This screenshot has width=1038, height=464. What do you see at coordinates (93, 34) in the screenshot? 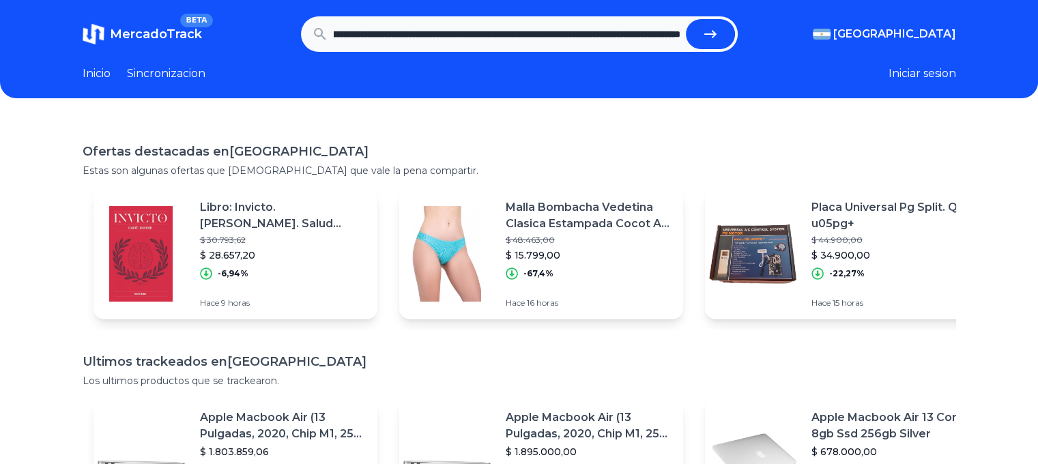
I see `img: MercadoTrack` at bounding box center [93, 34].